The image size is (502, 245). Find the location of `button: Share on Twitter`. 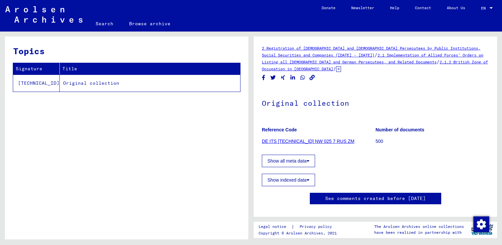

button: Share on Twitter is located at coordinates (273, 78).